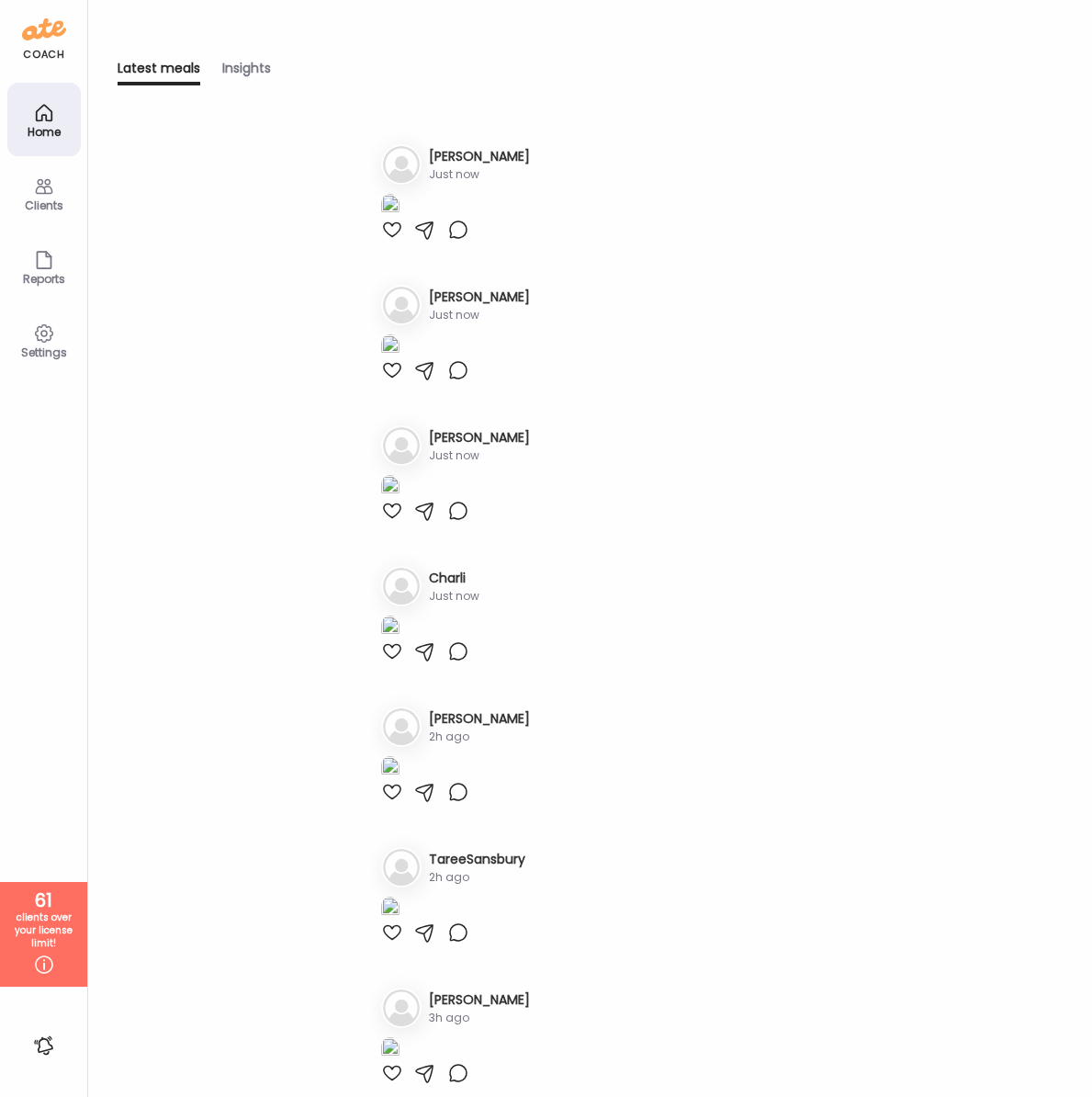  I want to click on div: Latest meals, so click(159, 72).